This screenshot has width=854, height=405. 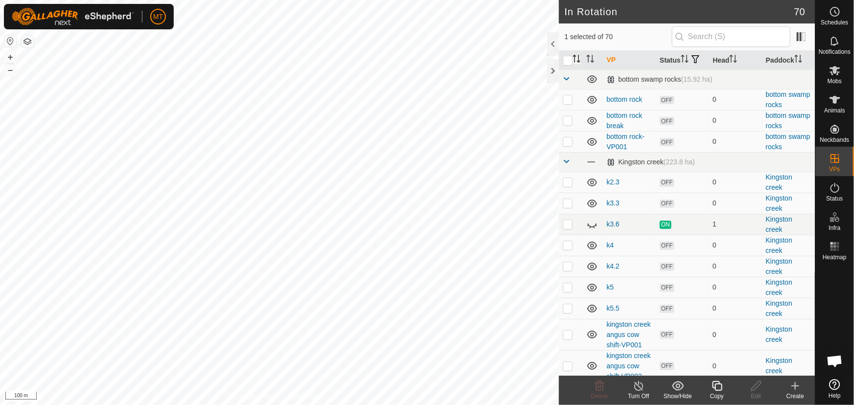 What do you see at coordinates (680, 162) in the screenshot?
I see `span: (223.8 ha)` at bounding box center [680, 162].